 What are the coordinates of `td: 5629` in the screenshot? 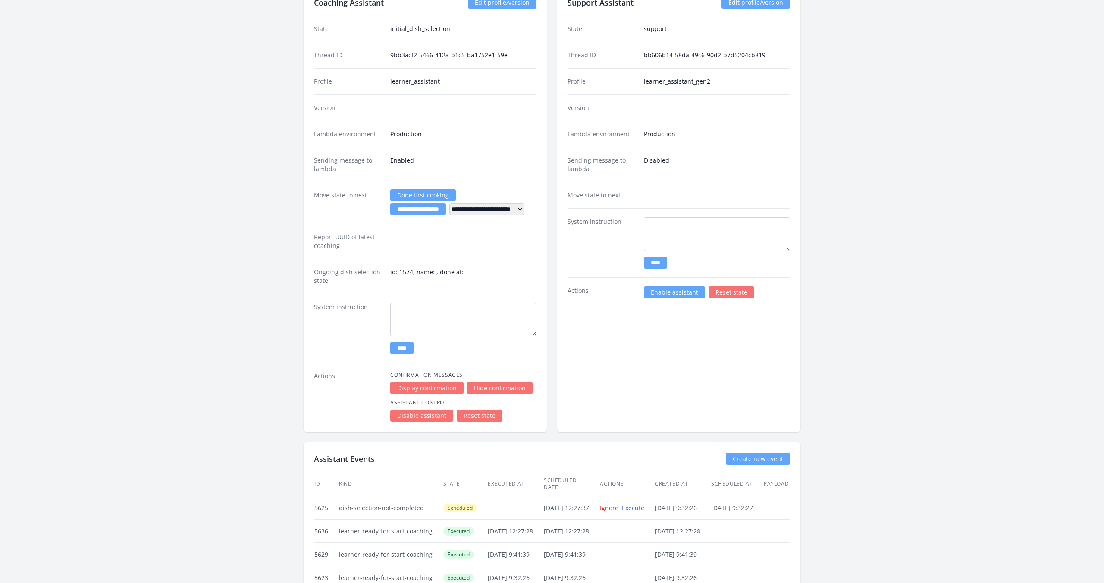 It's located at (326, 555).